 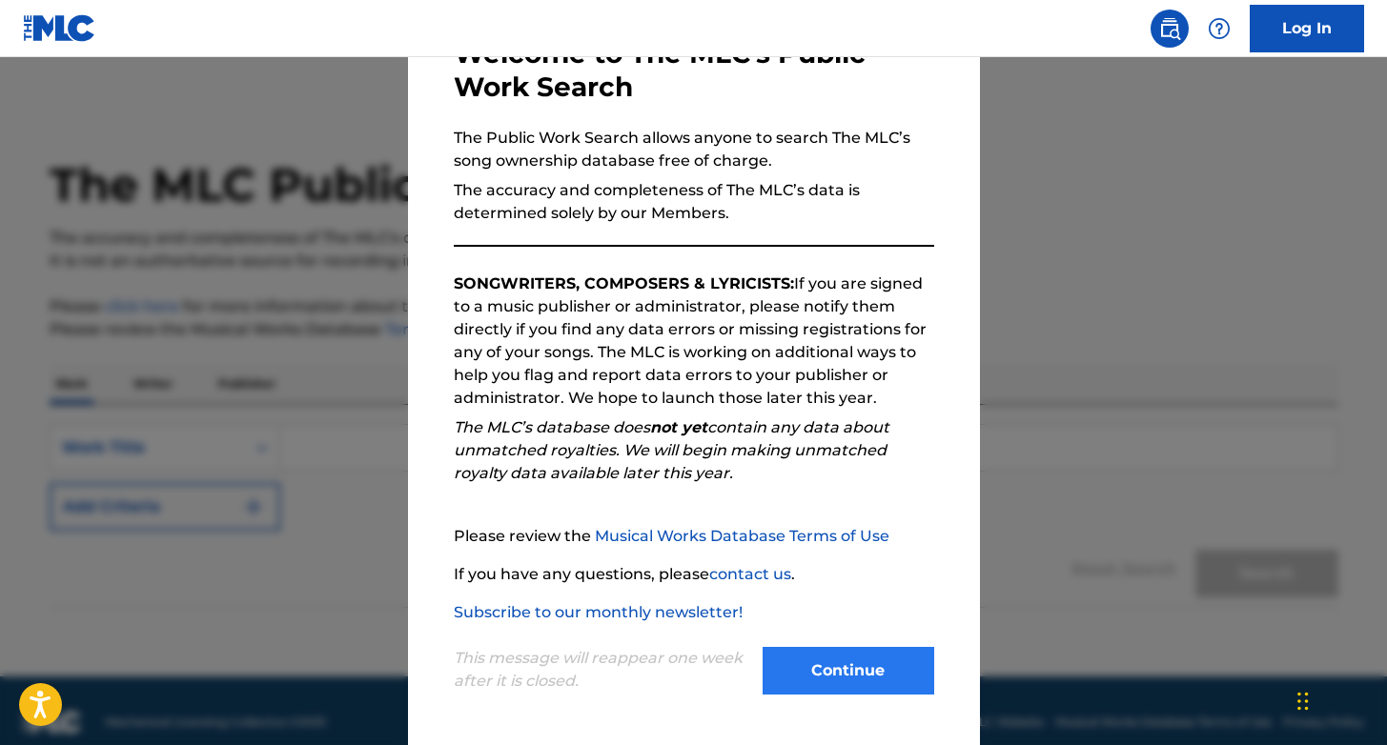 What do you see at coordinates (1303, 702) in the screenshot?
I see `div: Drag` at bounding box center [1303, 702].